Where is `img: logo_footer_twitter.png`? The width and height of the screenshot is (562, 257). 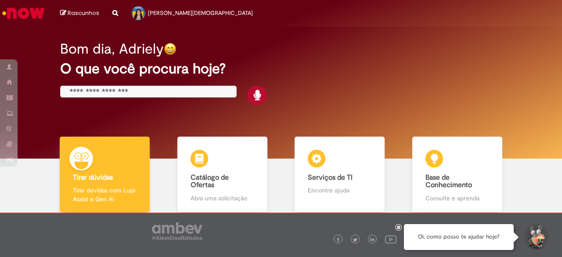 img: logo_footer_twitter.png is located at coordinates (355, 240).